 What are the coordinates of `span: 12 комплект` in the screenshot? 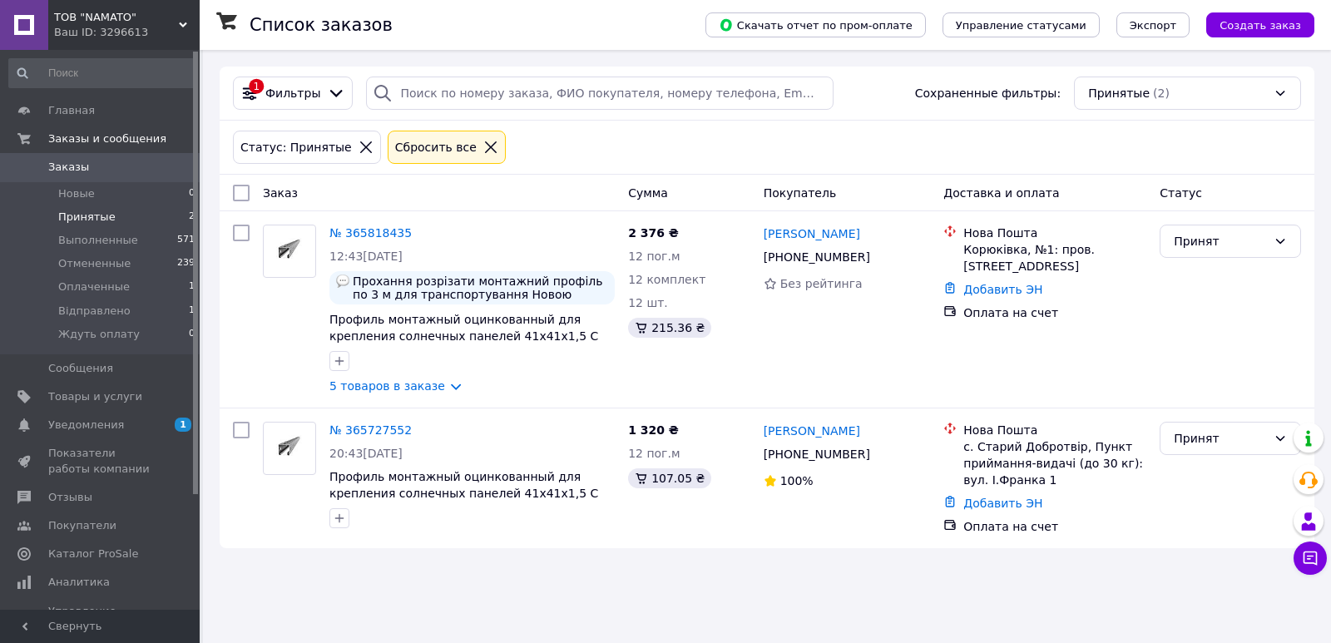 It's located at (666, 279).